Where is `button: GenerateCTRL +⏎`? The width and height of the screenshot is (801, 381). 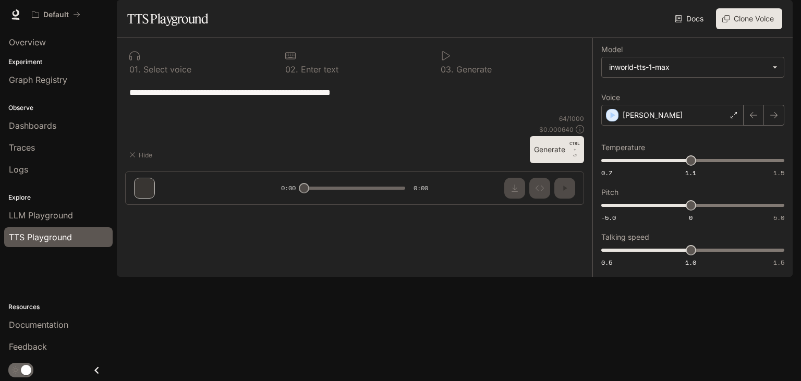 button: GenerateCTRL +⏎ is located at coordinates (557, 150).